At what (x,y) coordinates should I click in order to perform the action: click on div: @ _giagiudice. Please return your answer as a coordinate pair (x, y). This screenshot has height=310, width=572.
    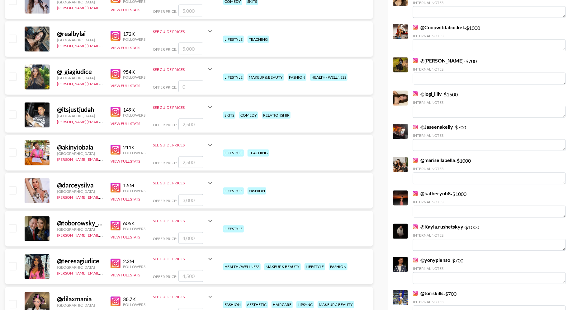
    Looking at the image, I should click on (80, 72).